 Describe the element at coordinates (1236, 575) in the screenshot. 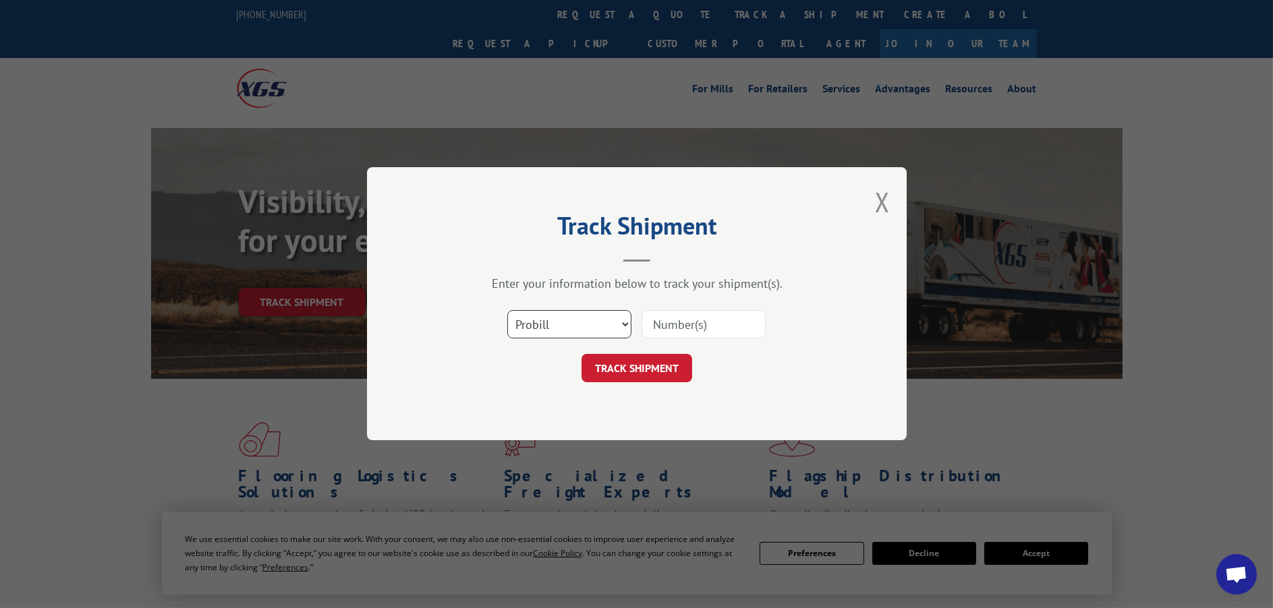

I see `div: Open chat` at that location.